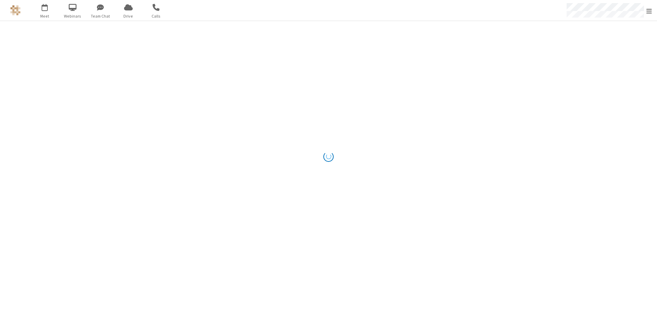 This screenshot has width=657, height=313. What do you see at coordinates (128, 16) in the screenshot?
I see `span: Drive` at bounding box center [128, 16].